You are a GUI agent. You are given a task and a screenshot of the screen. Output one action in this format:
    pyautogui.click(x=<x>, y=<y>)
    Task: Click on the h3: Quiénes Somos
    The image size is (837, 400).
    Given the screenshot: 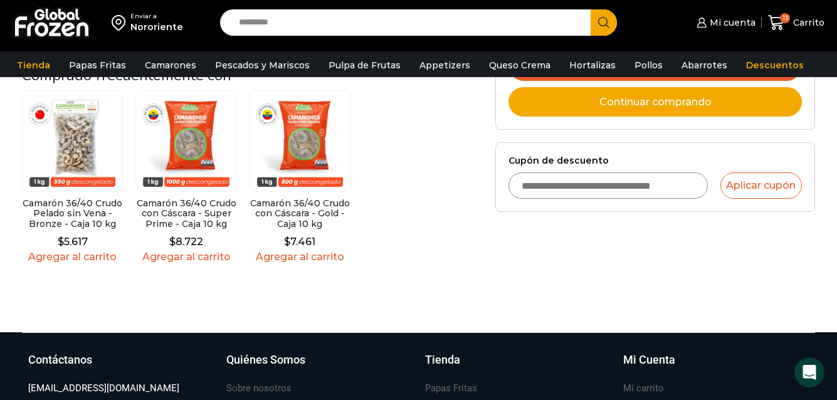 What is the action you would take?
    pyautogui.click(x=266, y=360)
    